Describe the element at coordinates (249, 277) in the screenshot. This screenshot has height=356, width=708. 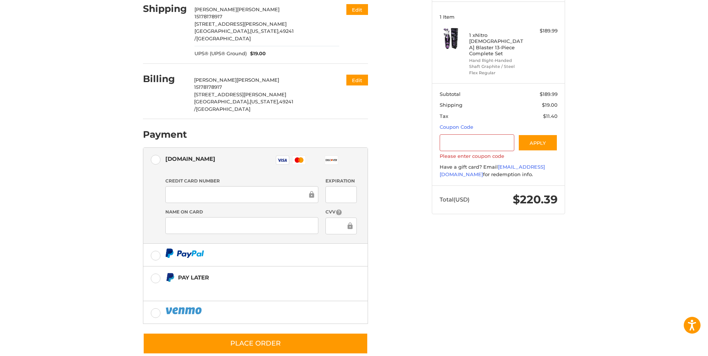
I see `div: Pay Later` at that location.